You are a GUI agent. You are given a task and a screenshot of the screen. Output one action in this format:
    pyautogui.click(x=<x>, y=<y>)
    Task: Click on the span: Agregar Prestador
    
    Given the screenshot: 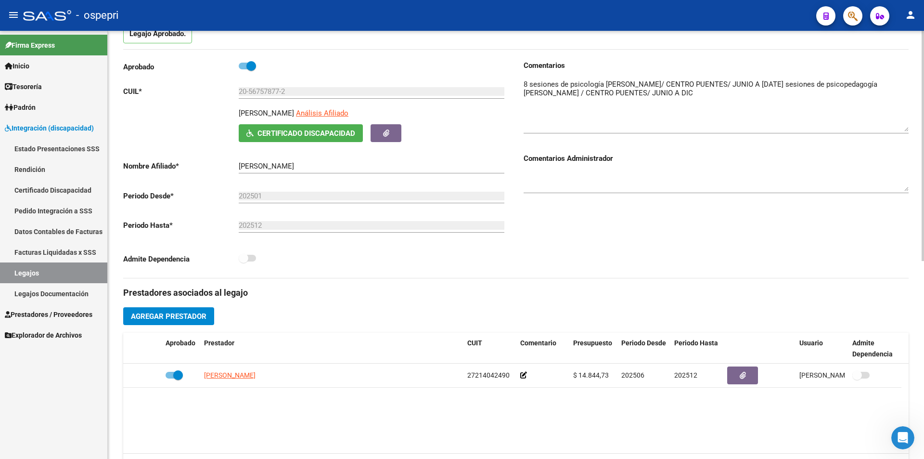 What is the action you would take?
    pyautogui.click(x=168, y=316)
    